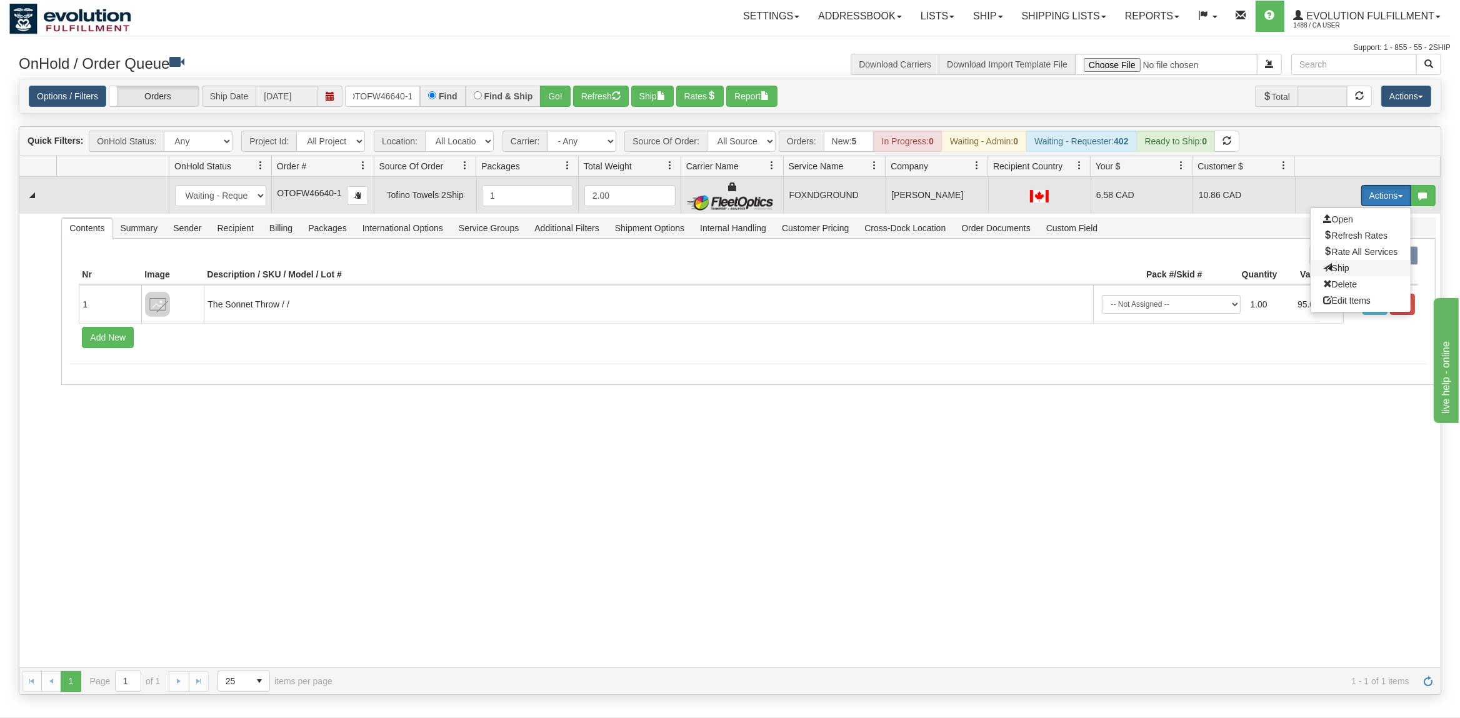  What do you see at coordinates (126, 141) in the screenshot?
I see `span: OnHold Status:` at bounding box center [126, 141].